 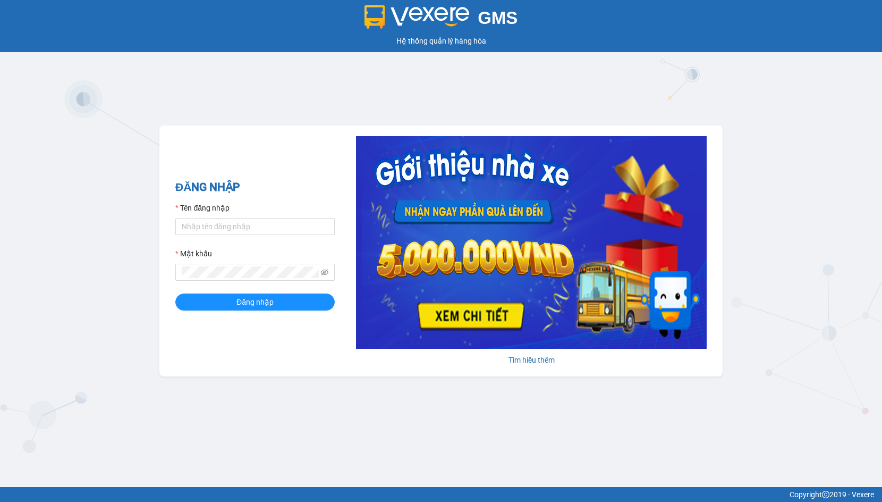 I want to click on label: Mật khẩu, so click(x=194, y=254).